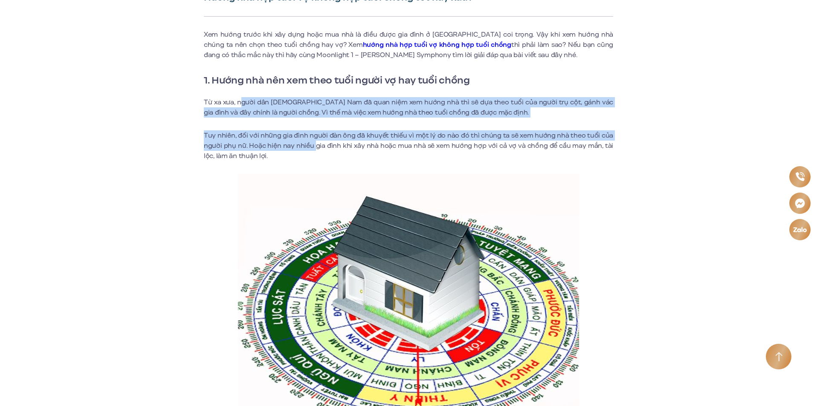 Image resolution: width=817 pixels, height=406 pixels. What do you see at coordinates (408, 146) in the screenshot?
I see `p: Tuy nhiên, đối với những gia đình người đàn ông đã khuyết thiếu vì một lý do nào đó thì chúng ta ...` at bounding box center [408, 146].